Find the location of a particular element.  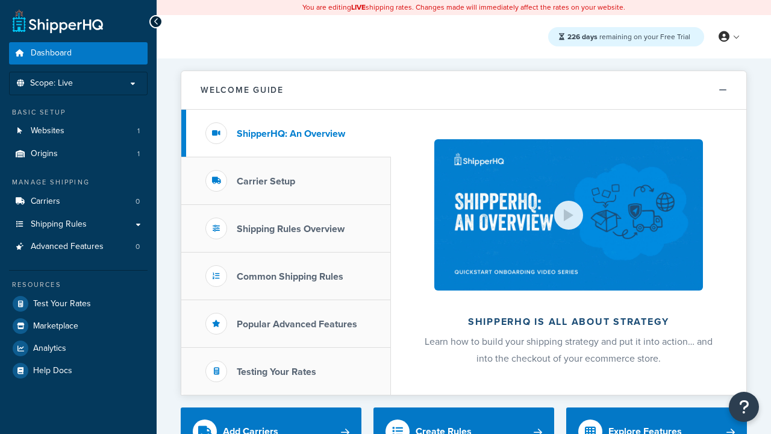

span: Scope: Live is located at coordinates (51, 83).